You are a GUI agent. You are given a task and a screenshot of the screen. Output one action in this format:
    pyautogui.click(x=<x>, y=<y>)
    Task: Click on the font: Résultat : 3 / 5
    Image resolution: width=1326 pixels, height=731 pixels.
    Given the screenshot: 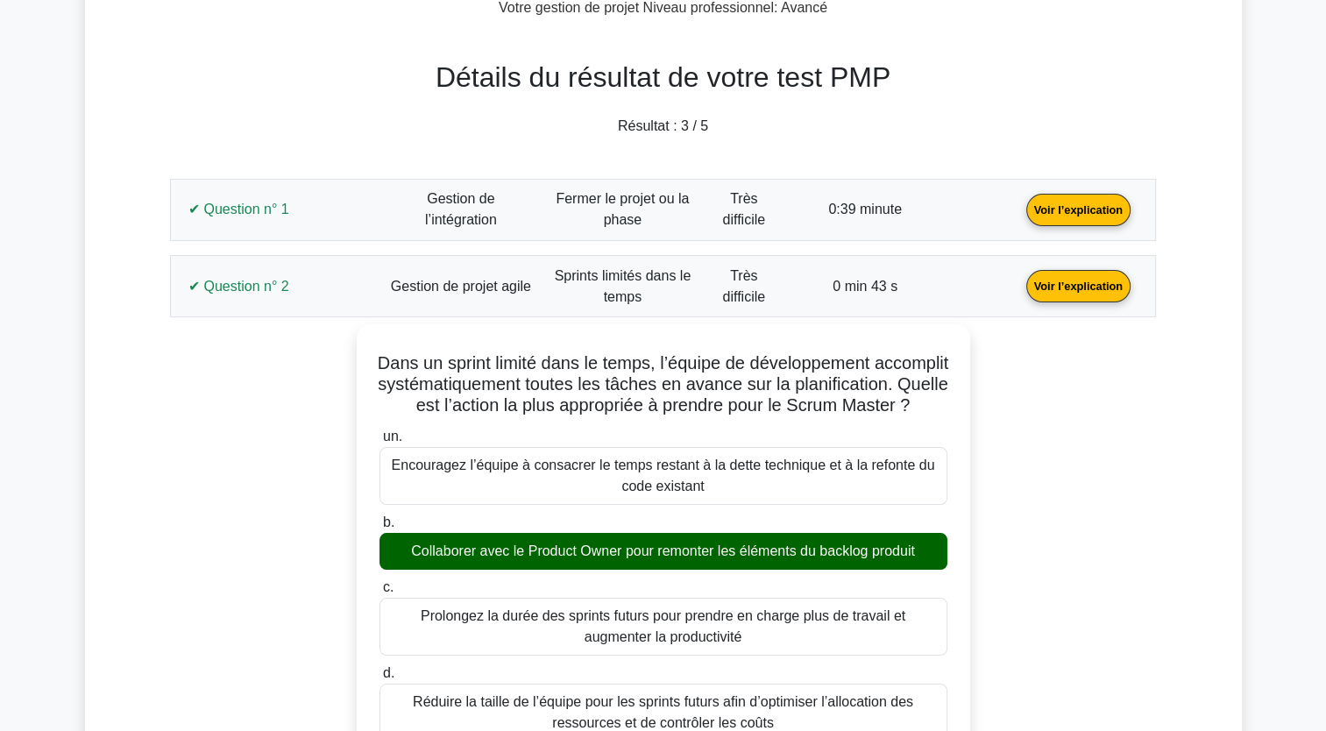 What is the action you would take?
    pyautogui.click(x=663, y=125)
    